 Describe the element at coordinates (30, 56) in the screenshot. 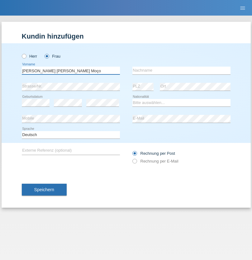

I see `label: Herr` at that location.